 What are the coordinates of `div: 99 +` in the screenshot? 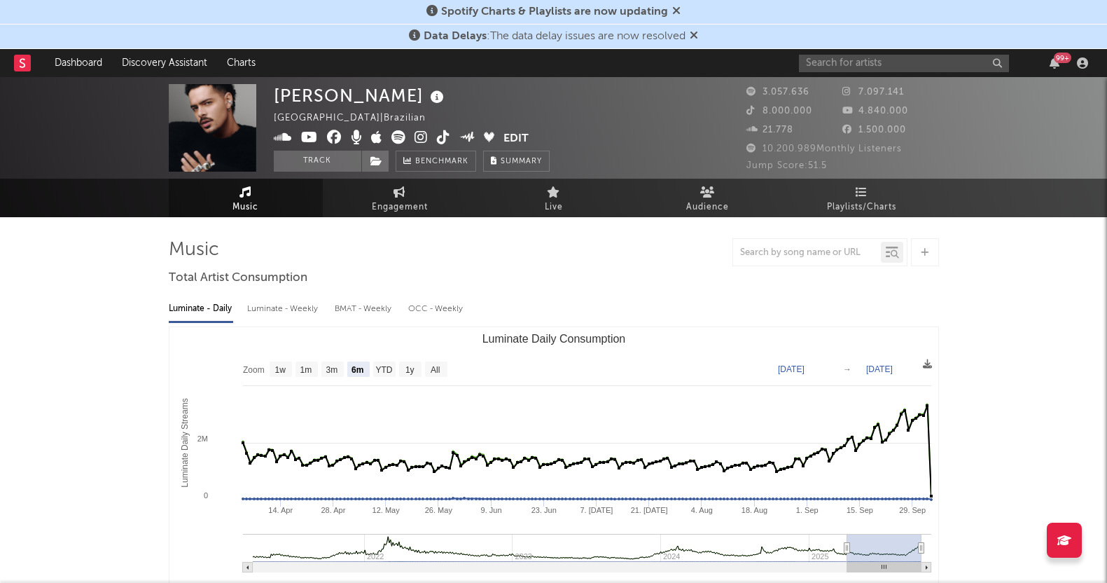 It's located at (1062, 57).